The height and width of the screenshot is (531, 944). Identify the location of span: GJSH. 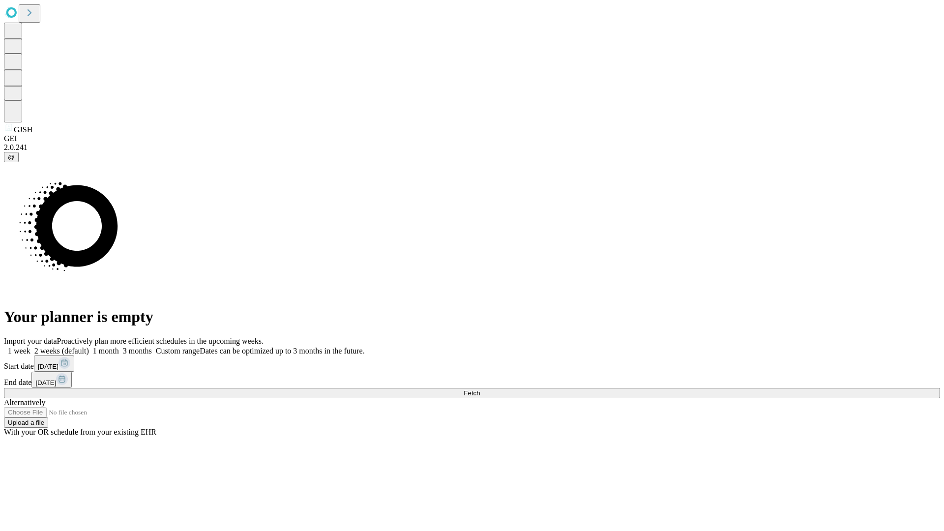
(23, 129).